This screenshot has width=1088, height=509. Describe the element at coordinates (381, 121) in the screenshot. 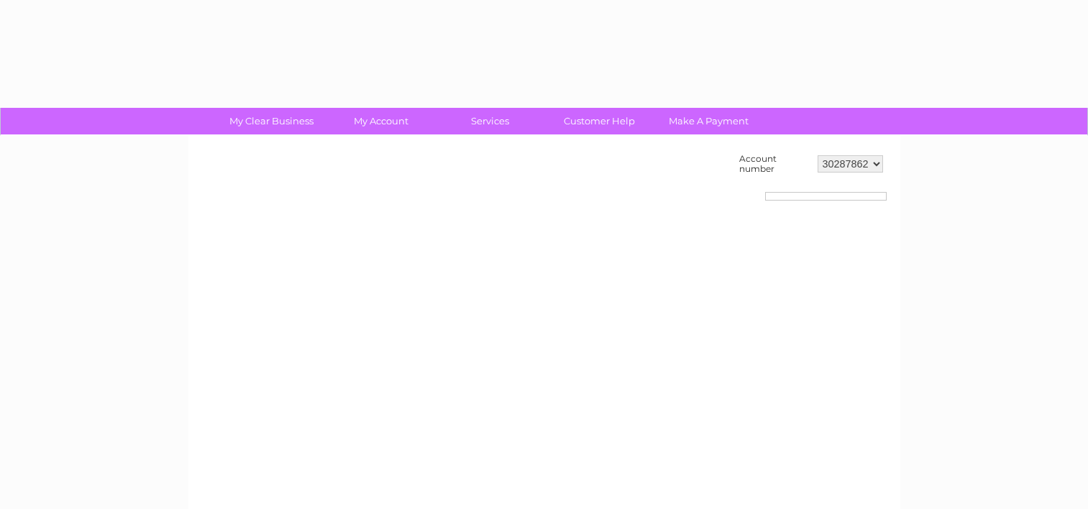

I see `a: My Account` at that location.